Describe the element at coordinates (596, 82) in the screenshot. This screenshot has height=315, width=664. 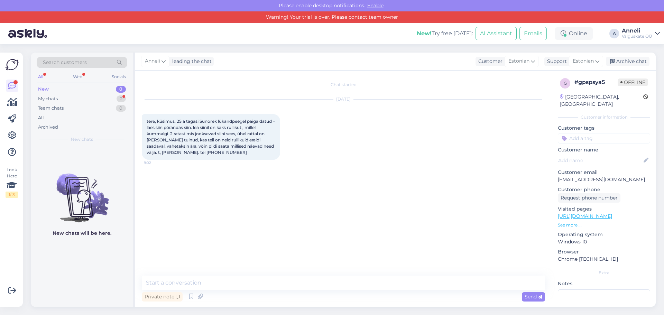
I see `div: # gpspsya5` at that location.